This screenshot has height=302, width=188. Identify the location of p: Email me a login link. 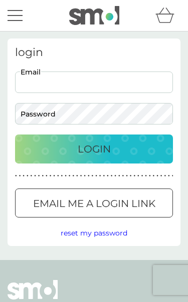
(94, 204).